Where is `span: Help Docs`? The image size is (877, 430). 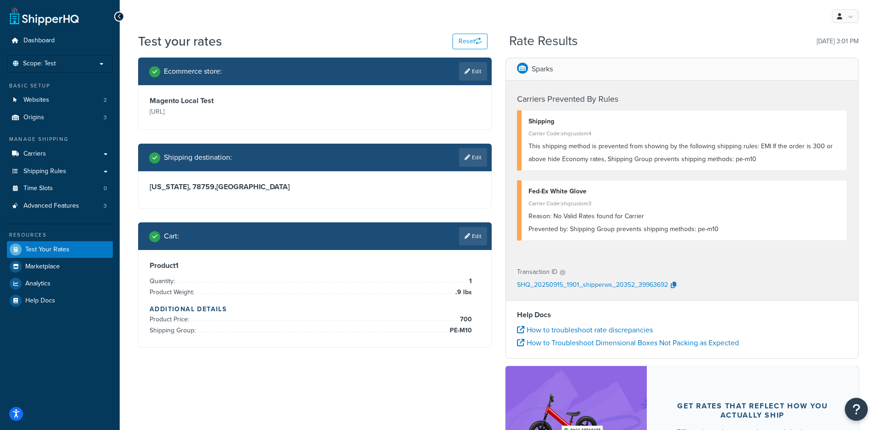
span: Help Docs is located at coordinates (40, 301).